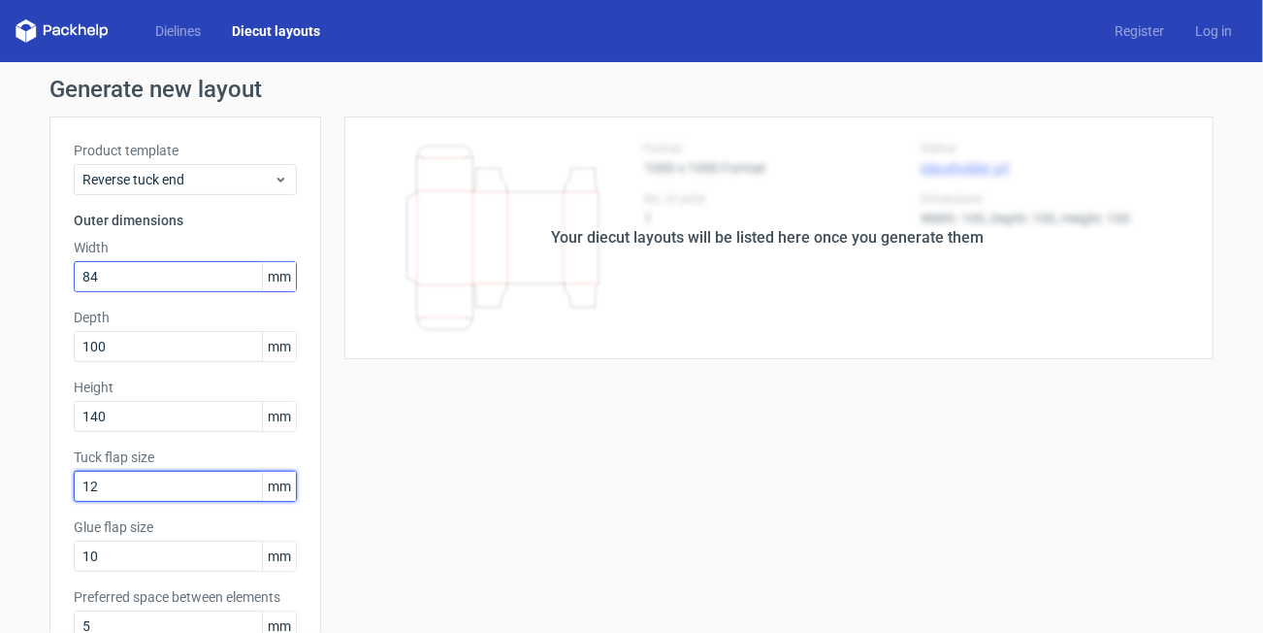  What do you see at coordinates (1214, 31) in the screenshot?
I see `a: Log in` at bounding box center [1214, 31].